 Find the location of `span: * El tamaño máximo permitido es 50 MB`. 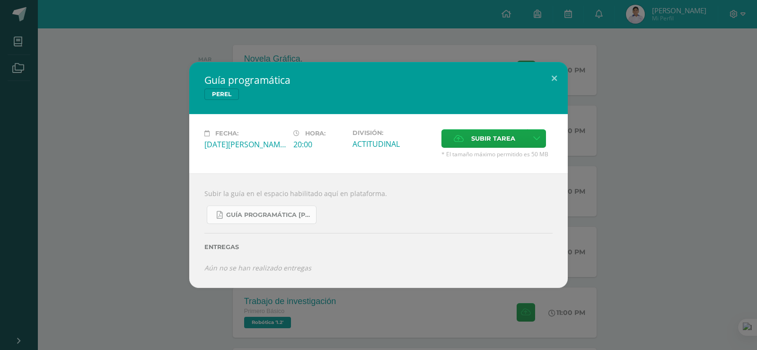

span: * El tamaño máximo permitido es 50 MB is located at coordinates (497, 154).